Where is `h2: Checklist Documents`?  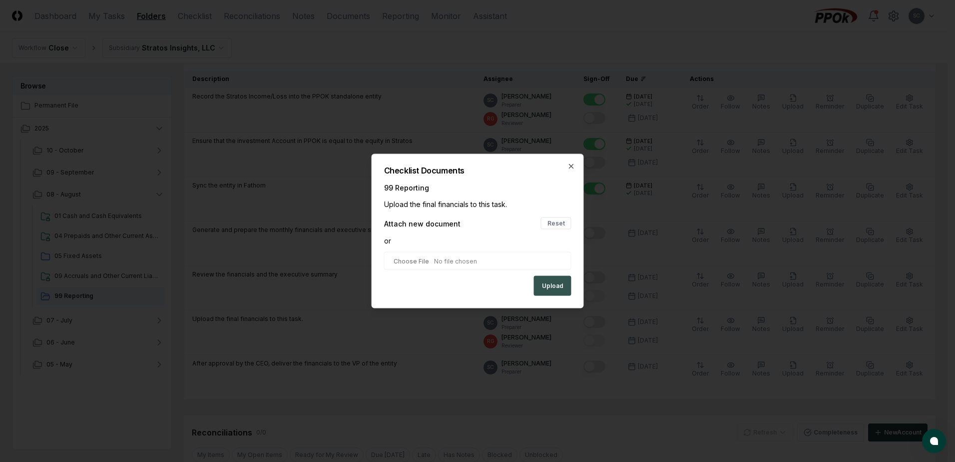 h2: Checklist Documents is located at coordinates (478, 170).